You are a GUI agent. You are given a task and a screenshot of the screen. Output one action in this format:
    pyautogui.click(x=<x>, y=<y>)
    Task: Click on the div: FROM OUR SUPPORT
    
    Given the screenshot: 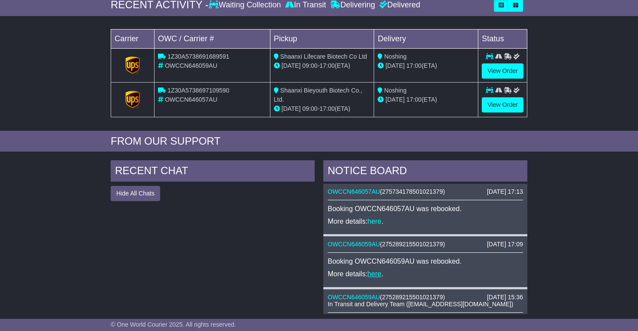 What is the action you would take?
    pyautogui.click(x=319, y=141)
    